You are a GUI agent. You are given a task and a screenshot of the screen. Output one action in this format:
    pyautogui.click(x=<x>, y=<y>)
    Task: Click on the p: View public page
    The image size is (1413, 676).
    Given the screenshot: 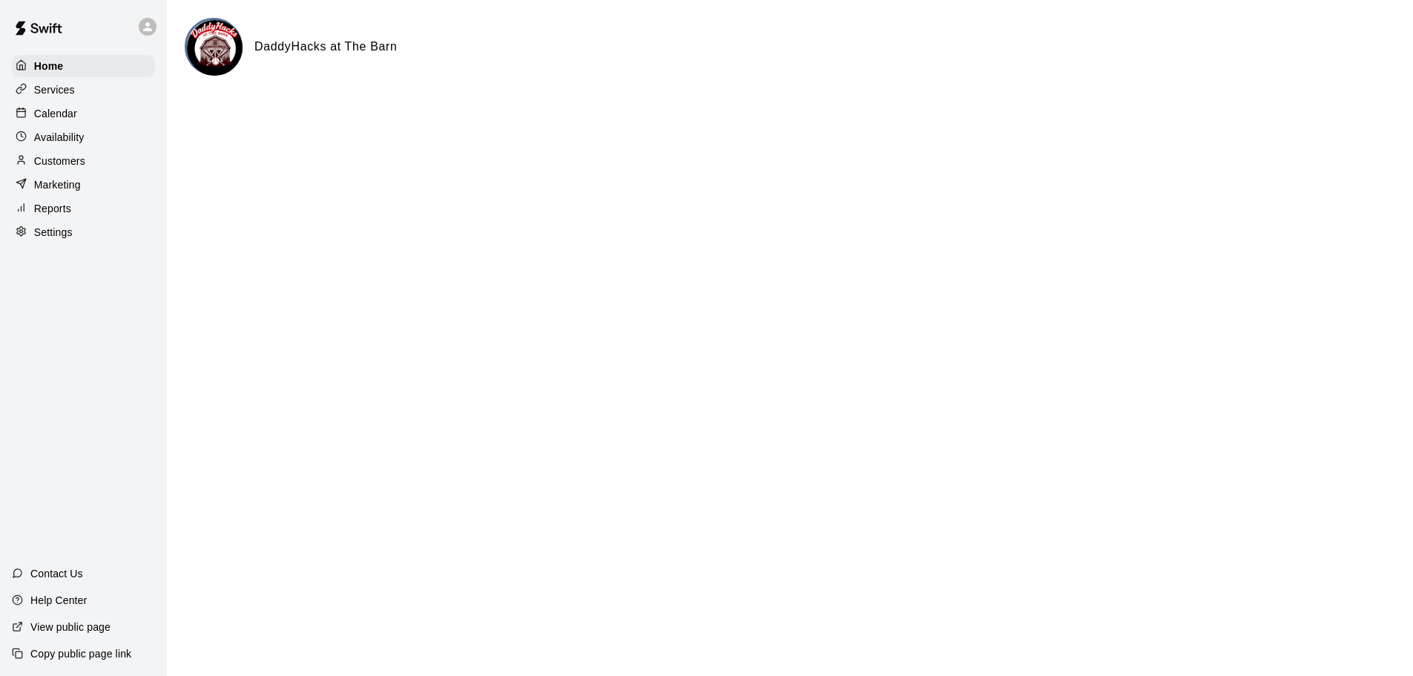 What is the action you would take?
    pyautogui.click(x=70, y=627)
    